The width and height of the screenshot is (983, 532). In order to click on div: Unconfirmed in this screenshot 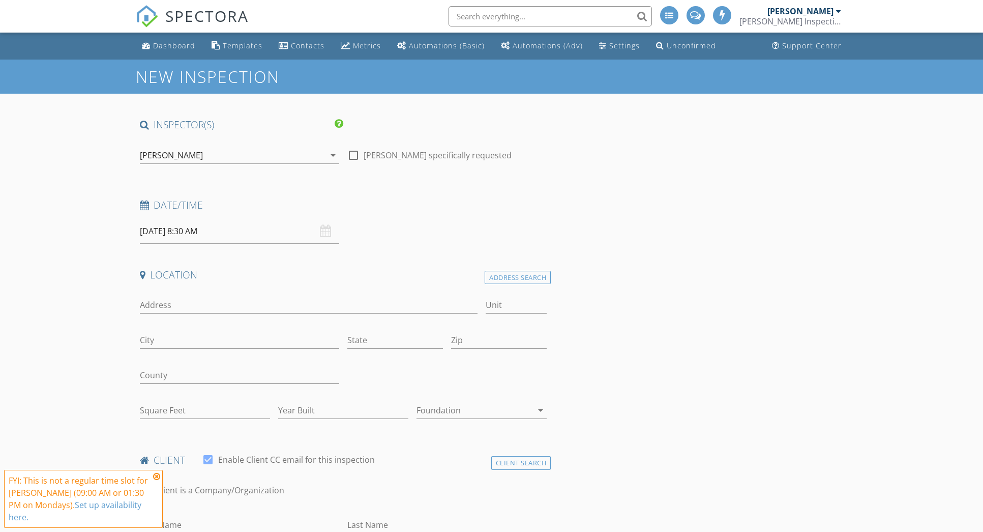, I will do `click(691, 45)`.